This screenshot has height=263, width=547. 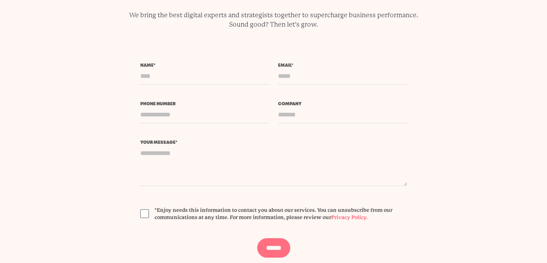 I want to click on label: Company, so click(x=342, y=104).